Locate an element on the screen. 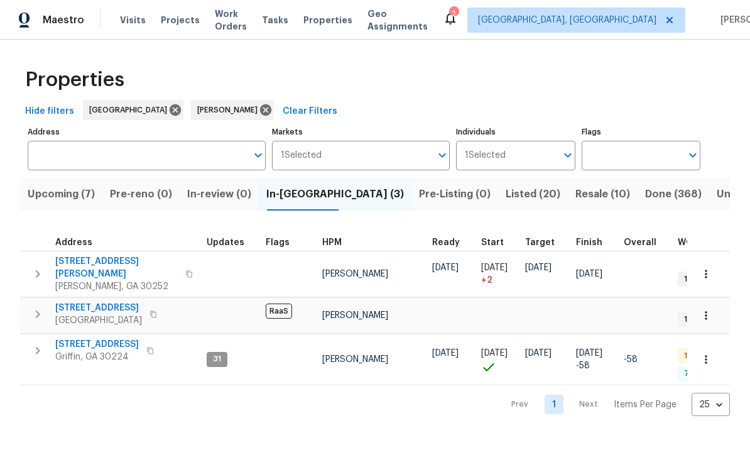 The height and width of the screenshot is (450, 750). span: WO Completion is located at coordinates (712, 242).